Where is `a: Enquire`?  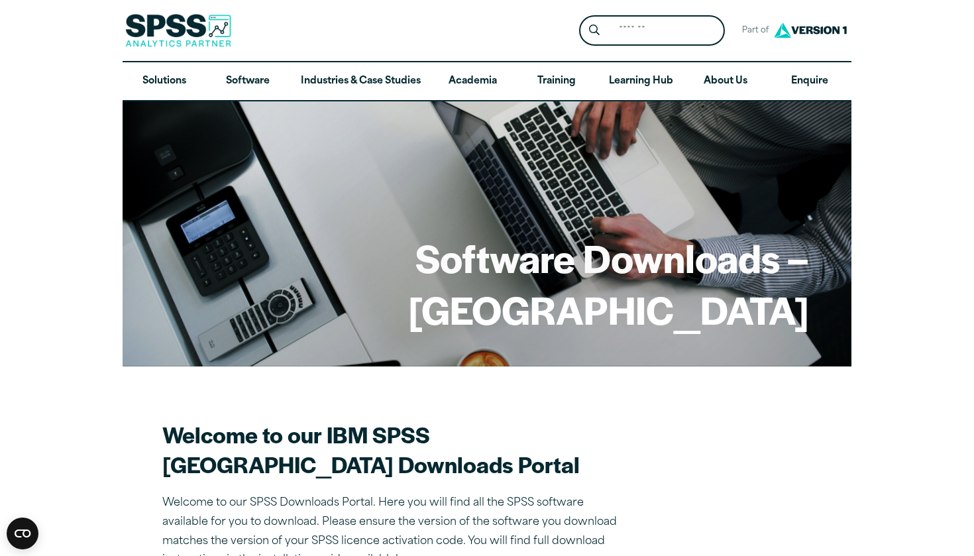 a: Enquire is located at coordinates (810, 81).